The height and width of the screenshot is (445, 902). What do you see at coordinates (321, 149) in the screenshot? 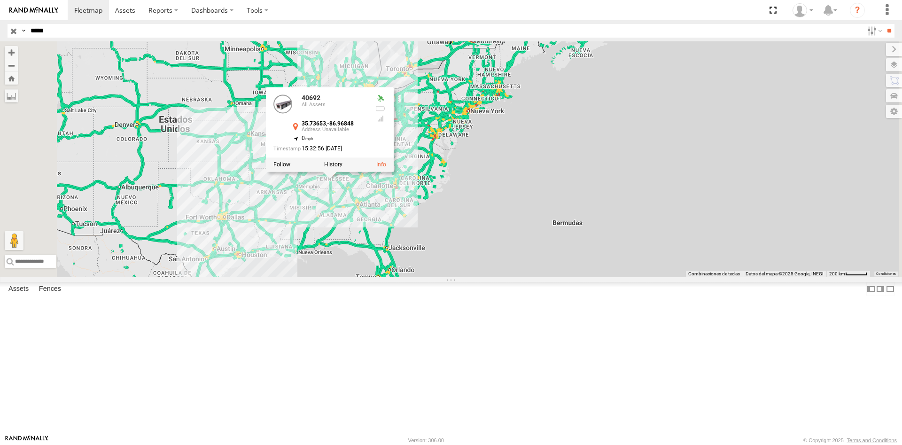
I see `div: Date/time of location update` at bounding box center [321, 149].